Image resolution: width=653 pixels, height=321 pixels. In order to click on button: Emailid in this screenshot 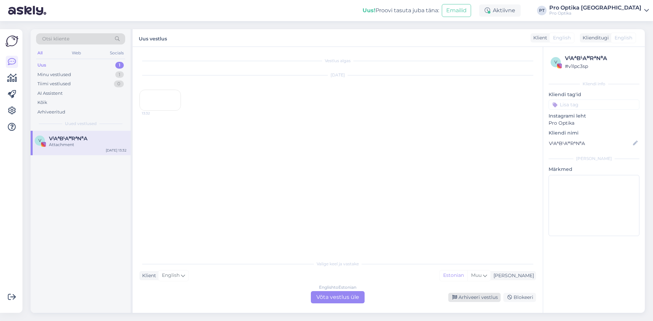, I will do `click(457, 11)`.